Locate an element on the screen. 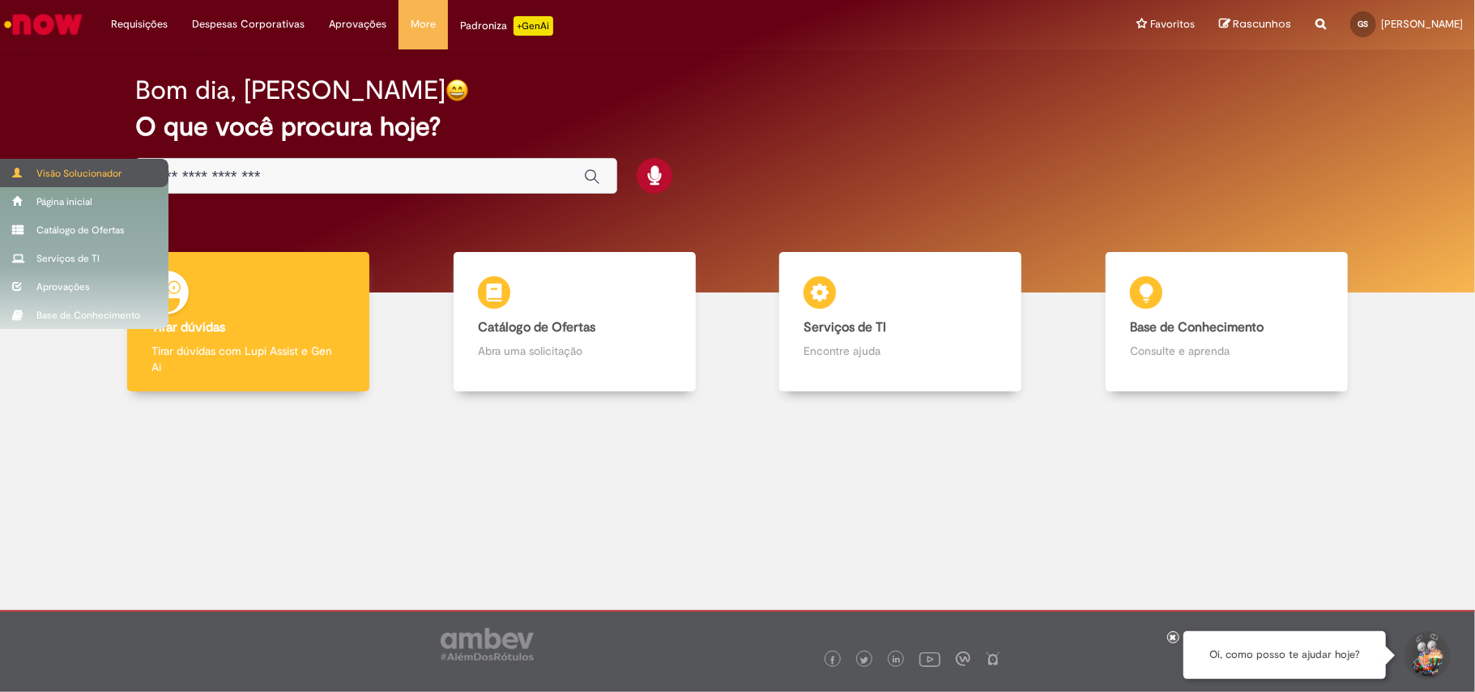  img: happy-face.png is located at coordinates (457, 90).